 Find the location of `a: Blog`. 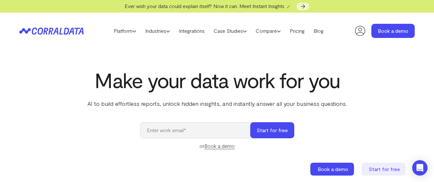

a: Blog is located at coordinates (319, 31).